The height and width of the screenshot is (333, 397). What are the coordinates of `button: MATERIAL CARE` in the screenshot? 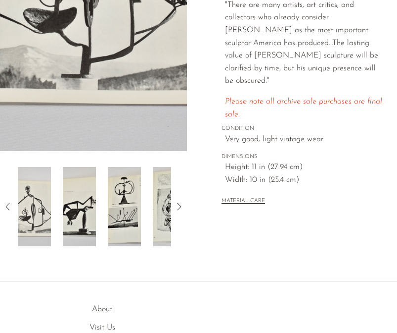 It's located at (243, 201).